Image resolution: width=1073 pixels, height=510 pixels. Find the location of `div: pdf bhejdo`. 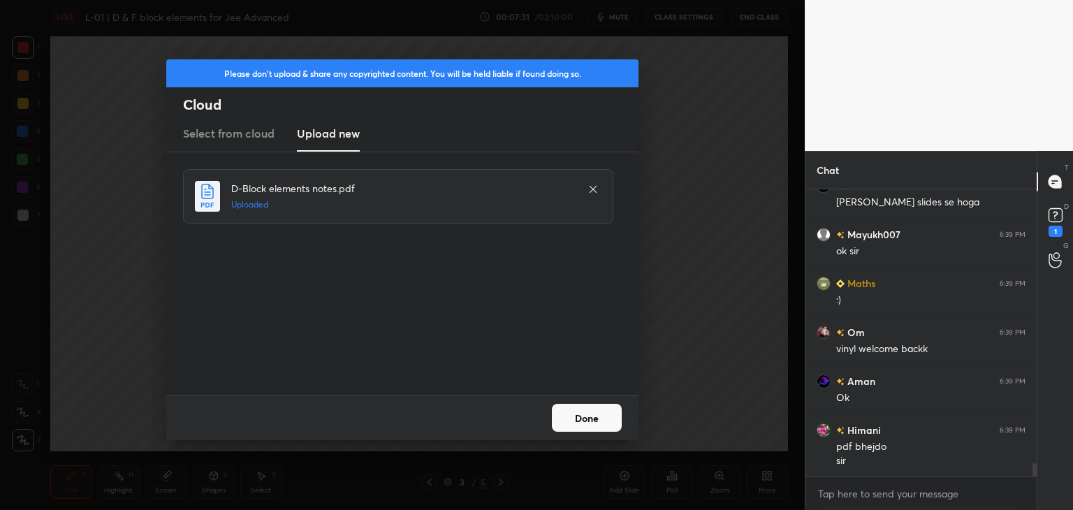

div: pdf bhejdo is located at coordinates (930, 447).